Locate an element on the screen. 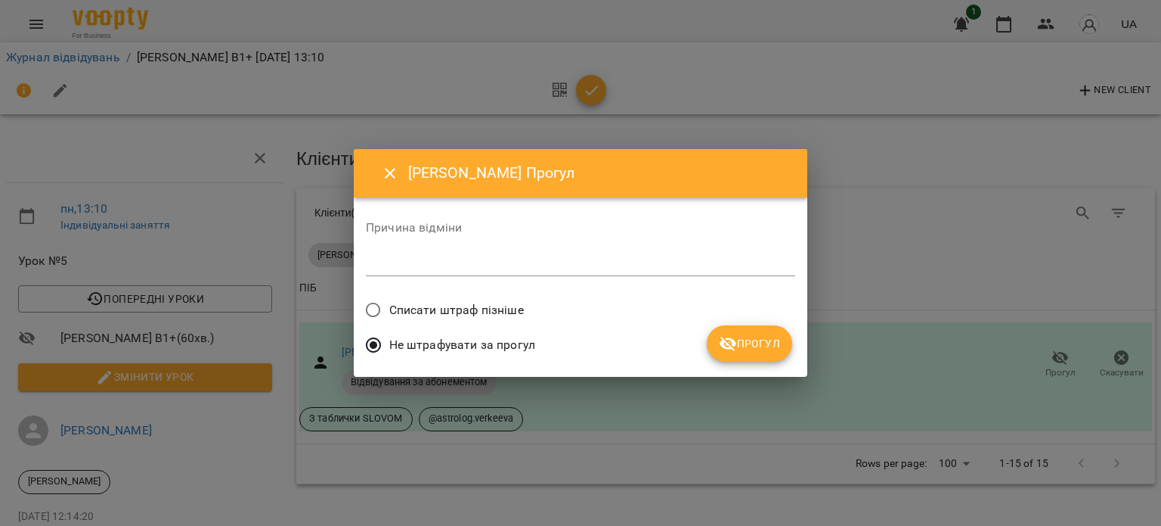 Image resolution: width=1161 pixels, height=526 pixels. span: Не штрафувати за прогул is located at coordinates (462, 345).